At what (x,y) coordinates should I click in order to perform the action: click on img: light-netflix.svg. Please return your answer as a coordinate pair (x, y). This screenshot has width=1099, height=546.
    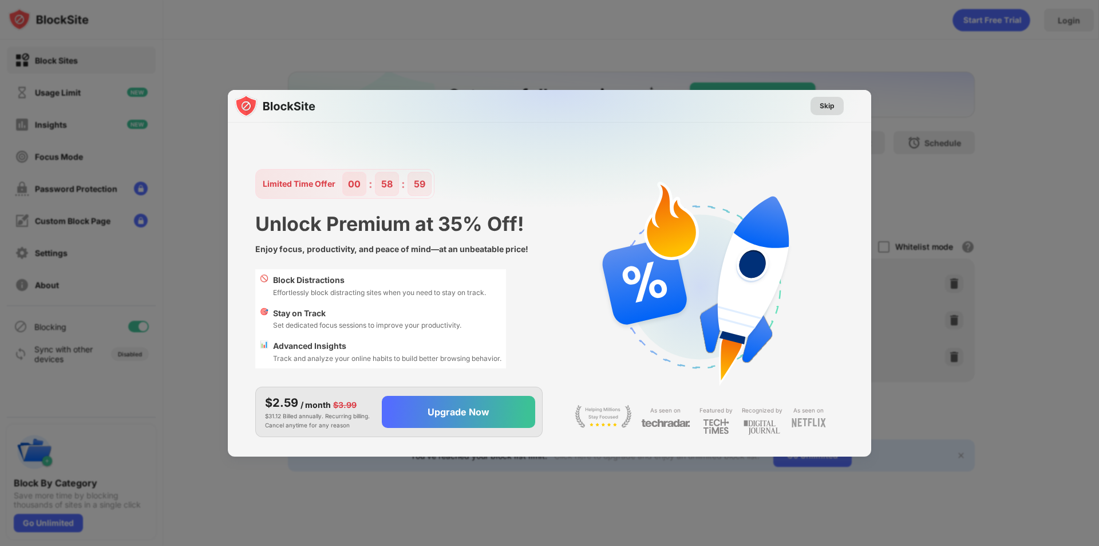
    Looking at the image, I should click on (809, 422).